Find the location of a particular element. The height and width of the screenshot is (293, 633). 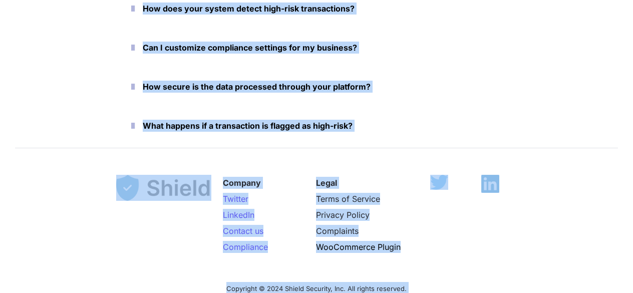

strong: Legal is located at coordinates (326, 183).